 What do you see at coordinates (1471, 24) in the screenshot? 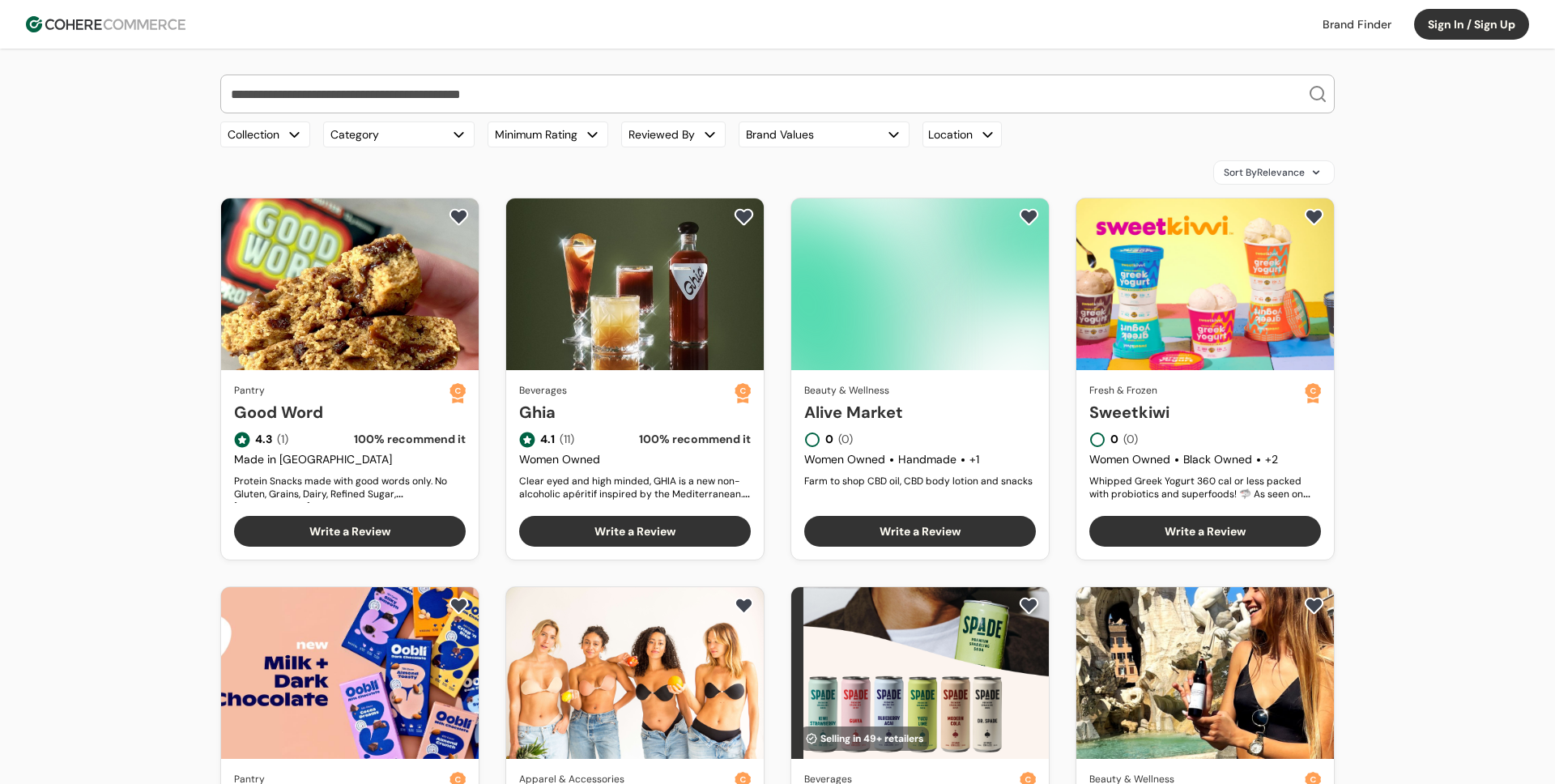
I see `button: Sign In / Sign Up` at bounding box center [1471, 24].